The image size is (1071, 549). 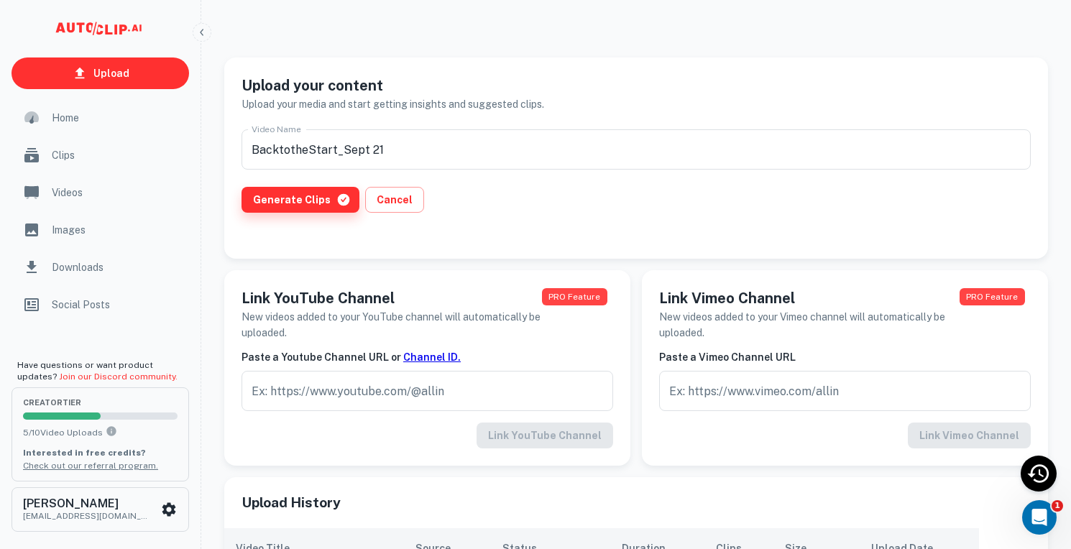 I want to click on p: 5 / 10 Video Uploads, so click(x=100, y=432).